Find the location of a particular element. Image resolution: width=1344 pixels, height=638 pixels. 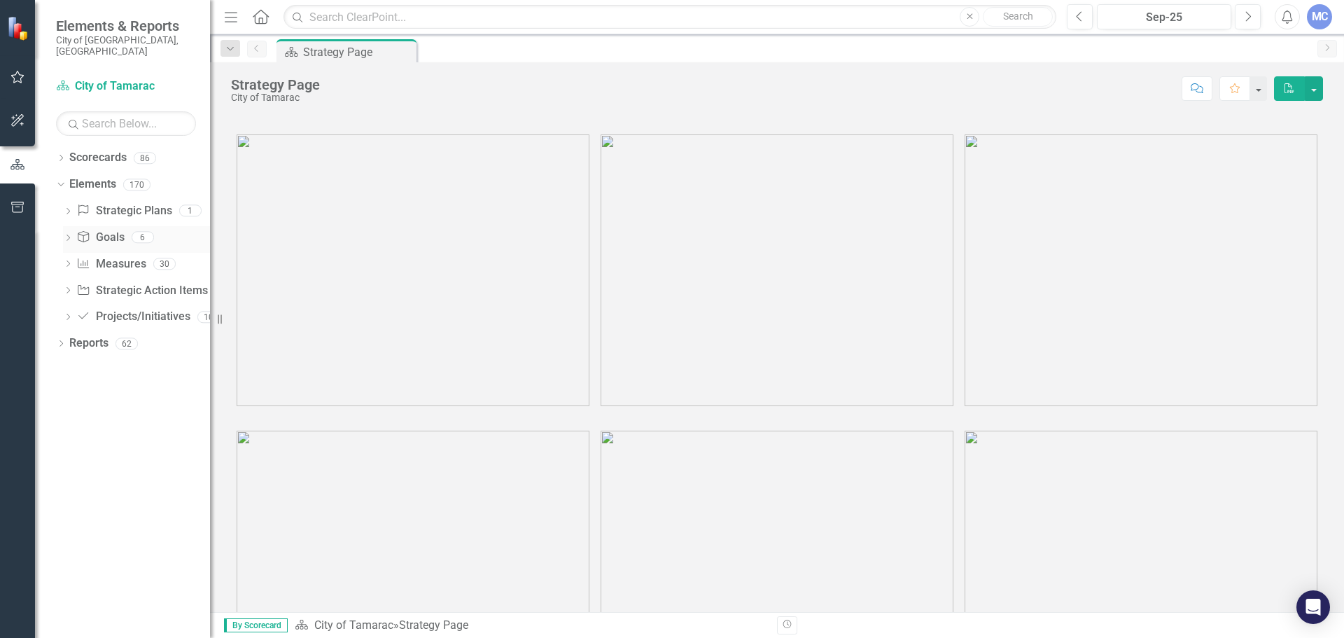

button: MC is located at coordinates (1320, 17).